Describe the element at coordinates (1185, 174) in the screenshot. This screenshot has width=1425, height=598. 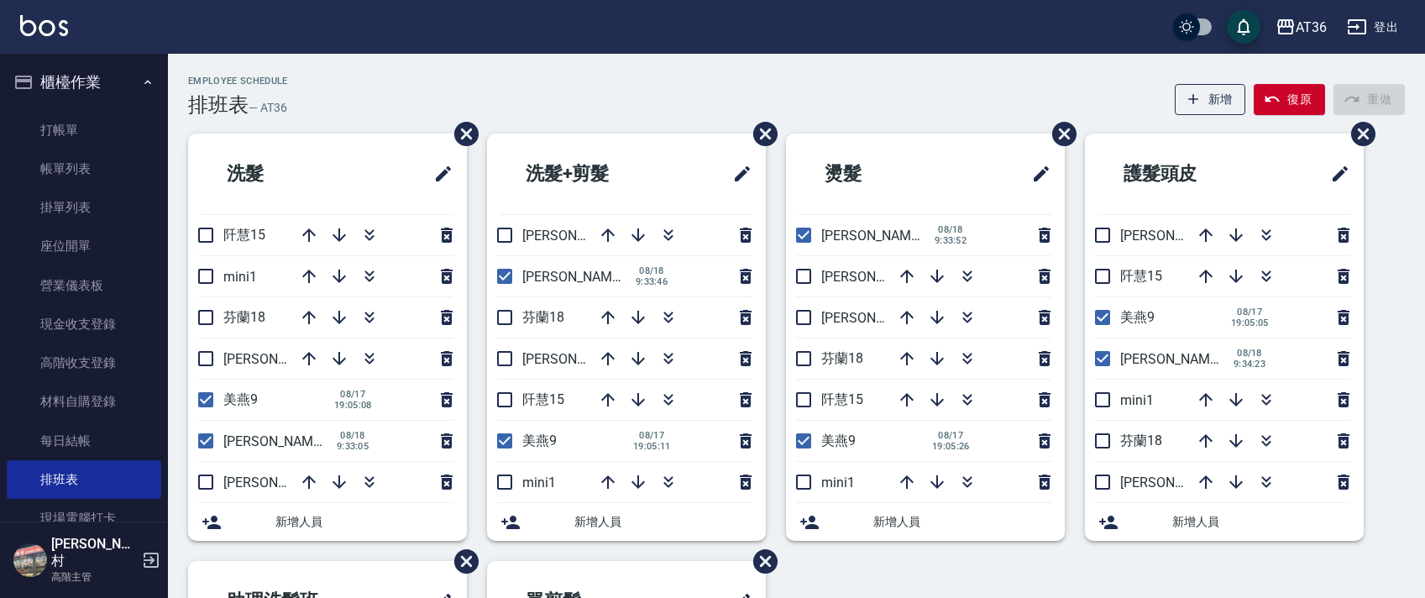
I see `h2: 護髮頭皮` at that location.